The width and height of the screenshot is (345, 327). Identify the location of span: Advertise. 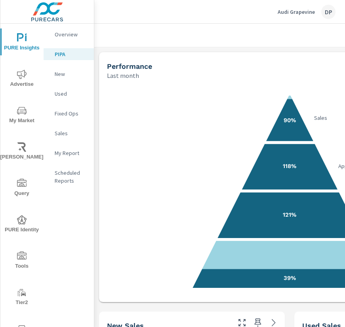
(22, 79).